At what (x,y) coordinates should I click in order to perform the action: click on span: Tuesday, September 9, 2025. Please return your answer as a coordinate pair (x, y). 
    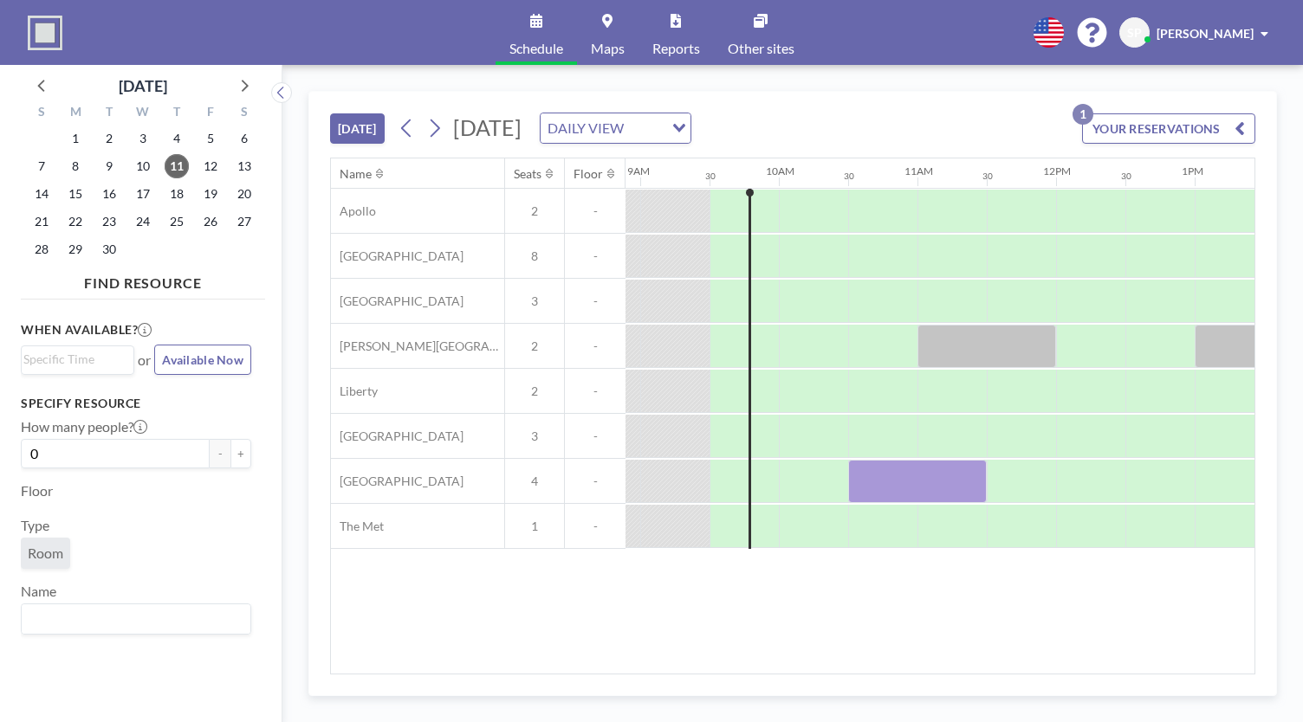
    Looking at the image, I should click on (109, 166).